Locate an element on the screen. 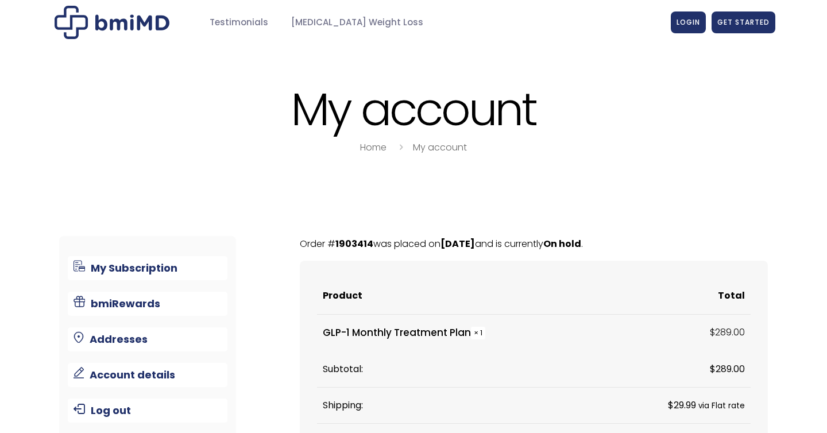 This screenshot has width=827, height=433. strong: × 1 is located at coordinates (478, 333).